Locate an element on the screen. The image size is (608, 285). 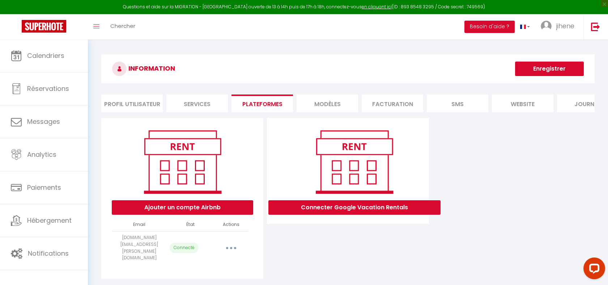
button: Open LiveChat chat widget is located at coordinates (17, 14).